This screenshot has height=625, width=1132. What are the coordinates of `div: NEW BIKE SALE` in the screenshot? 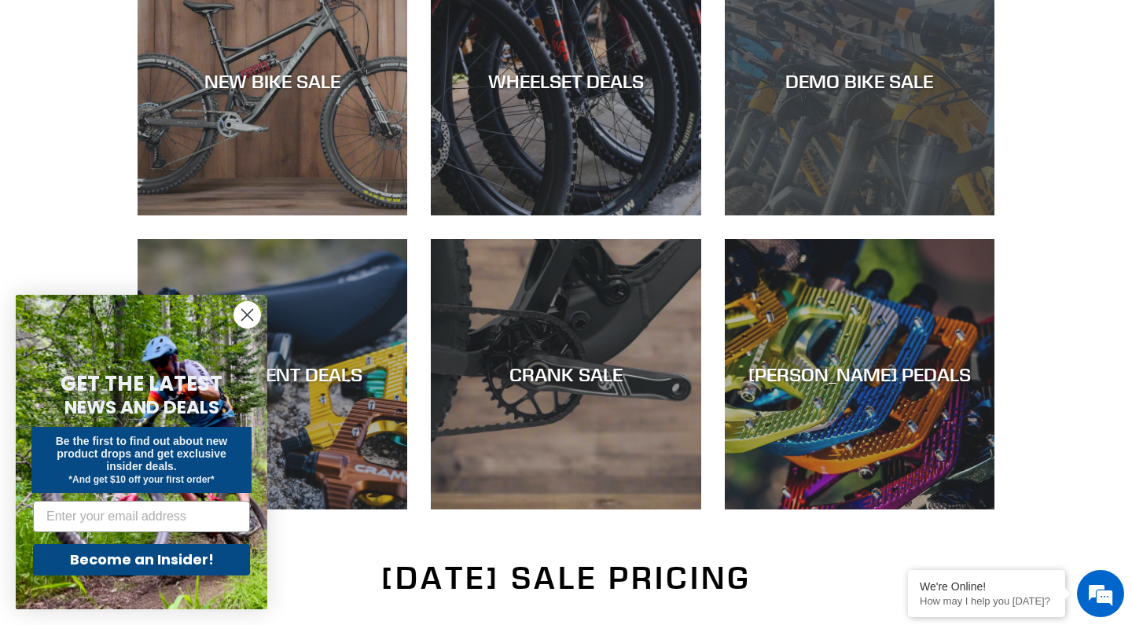 It's located at (272, 80).